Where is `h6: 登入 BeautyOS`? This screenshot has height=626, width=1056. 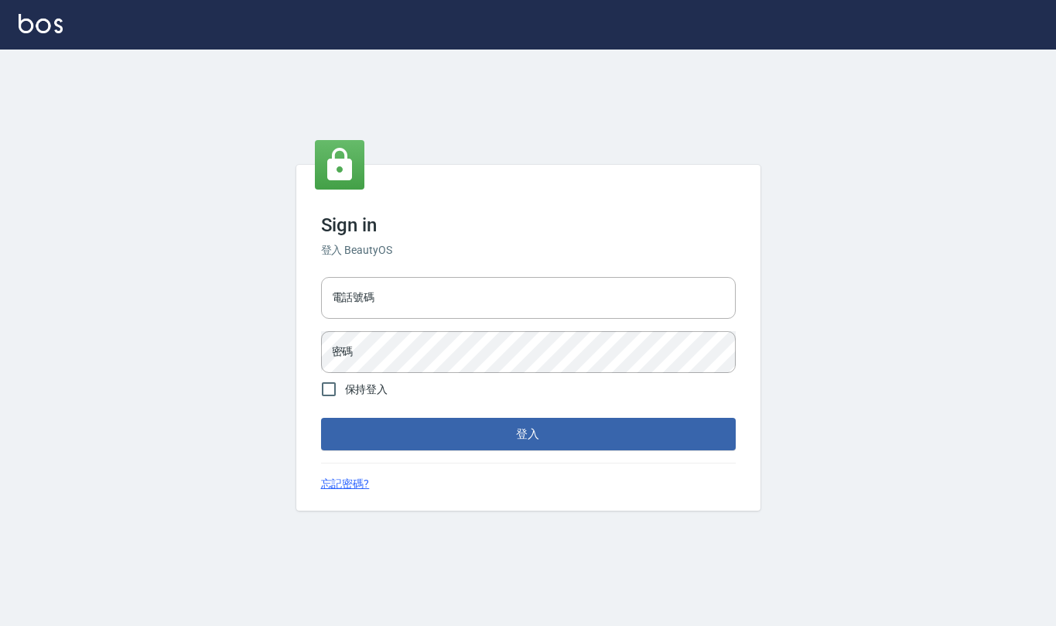 h6: 登入 BeautyOS is located at coordinates (528, 250).